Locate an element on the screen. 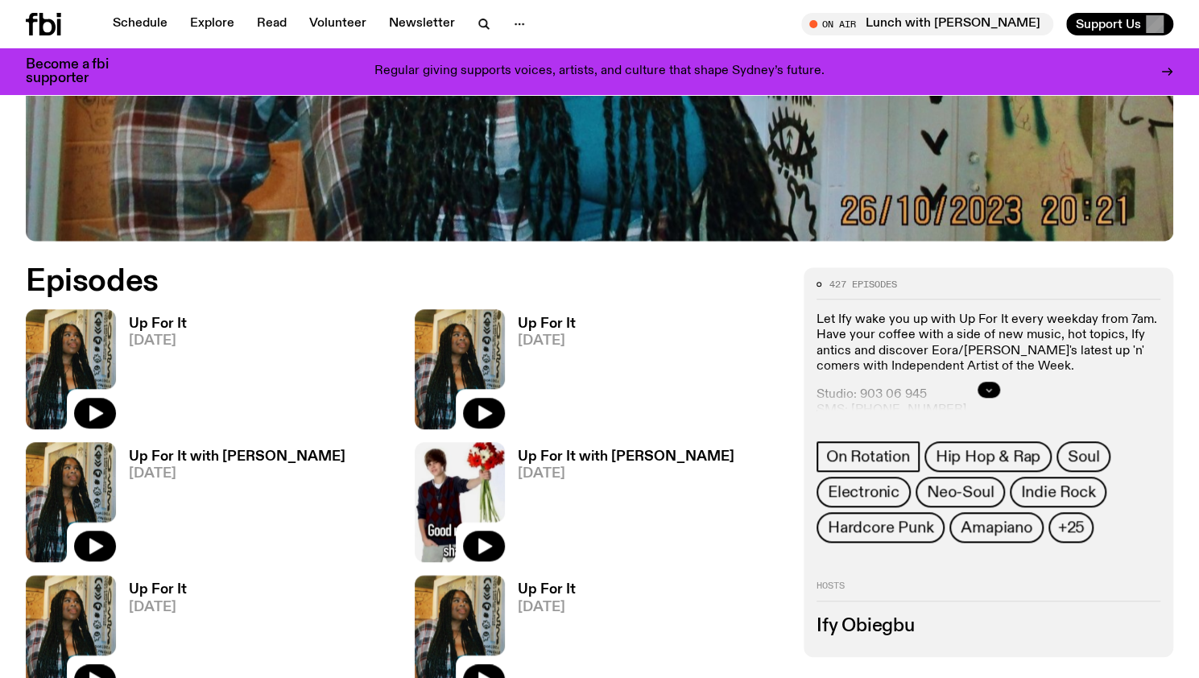 The height and width of the screenshot is (678, 1199). span: Hardcore Punk is located at coordinates (880, 527).